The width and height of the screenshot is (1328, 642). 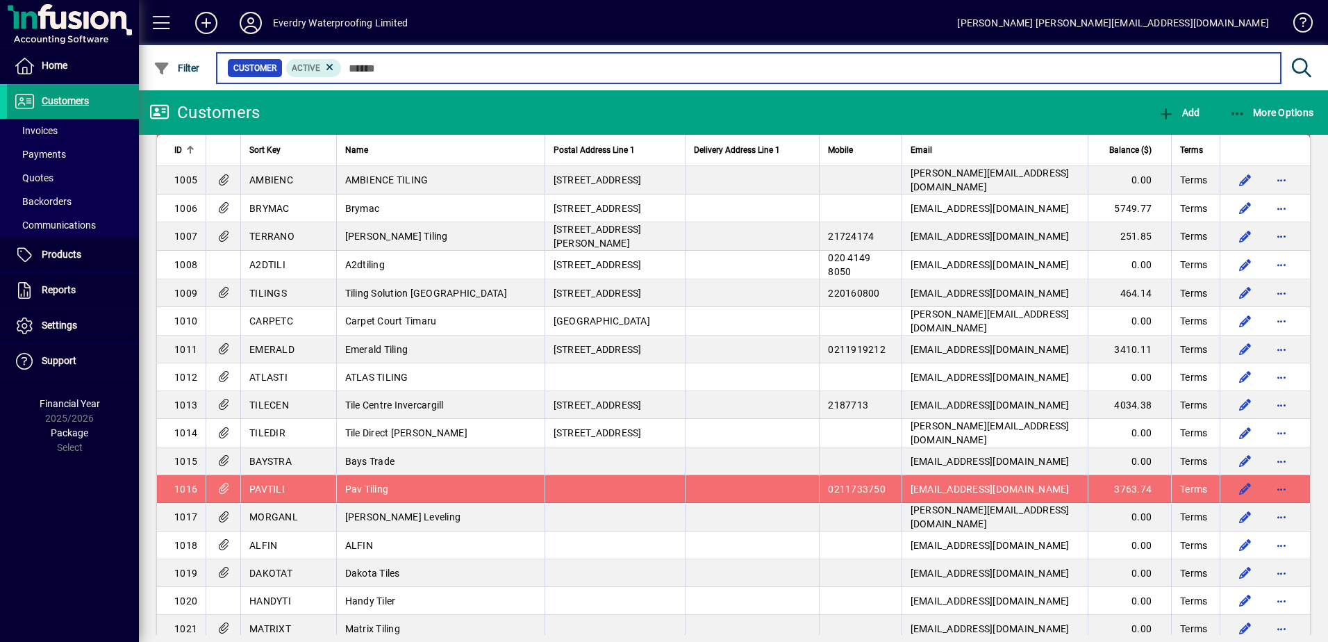 I want to click on span: MORGANL, so click(x=274, y=517).